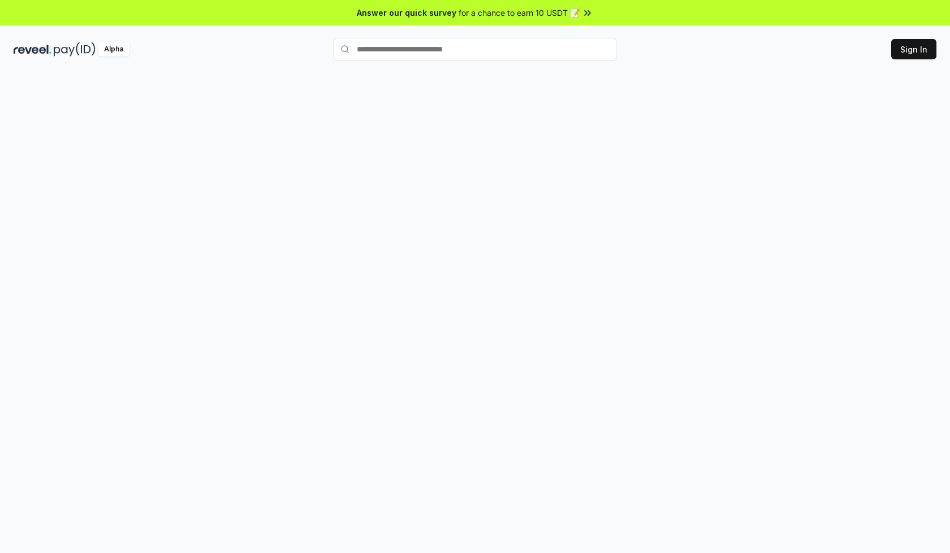 Image resolution: width=950 pixels, height=553 pixels. What do you see at coordinates (32, 49) in the screenshot?
I see `img: reveel_dark` at bounding box center [32, 49].